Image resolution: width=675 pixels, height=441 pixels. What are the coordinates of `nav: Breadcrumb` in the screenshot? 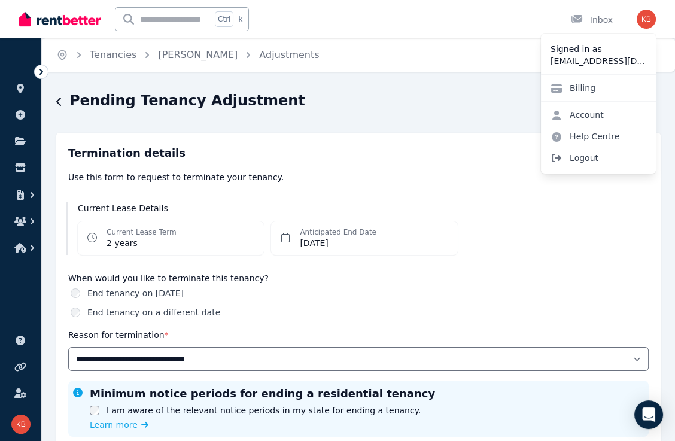 It's located at (188, 55).